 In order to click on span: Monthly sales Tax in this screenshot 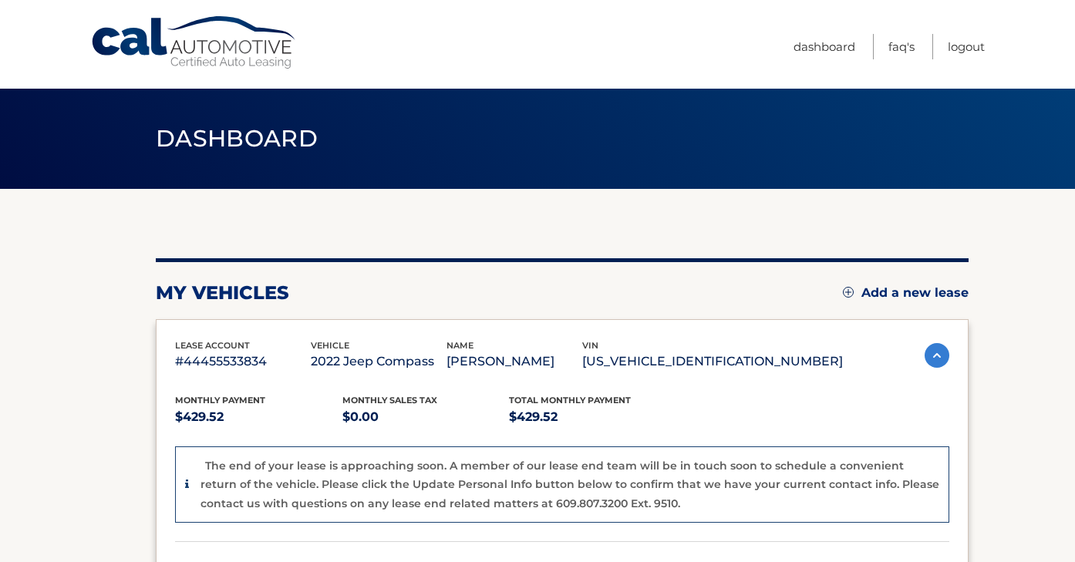, I will do `click(390, 400)`.